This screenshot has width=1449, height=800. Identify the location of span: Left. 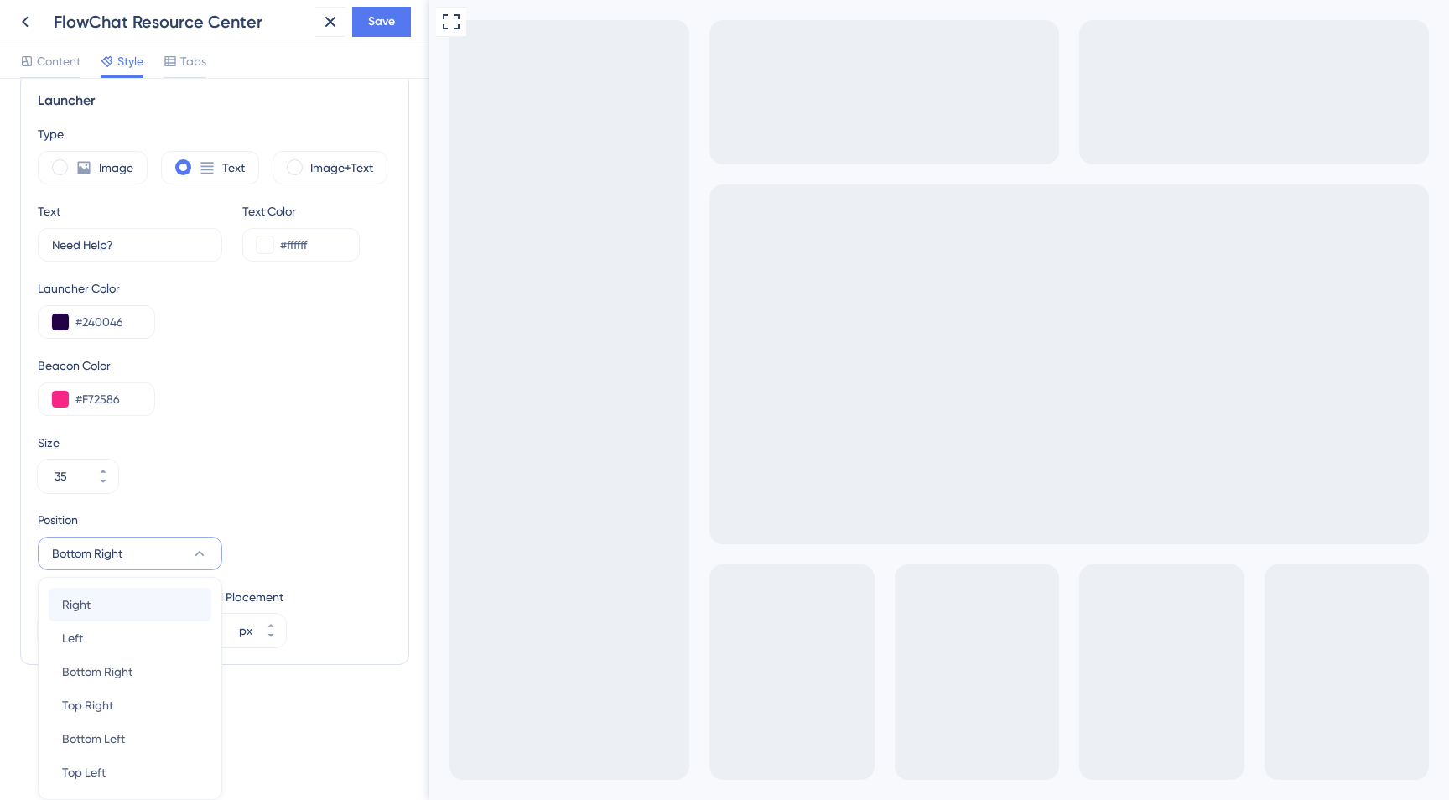
(72, 638).